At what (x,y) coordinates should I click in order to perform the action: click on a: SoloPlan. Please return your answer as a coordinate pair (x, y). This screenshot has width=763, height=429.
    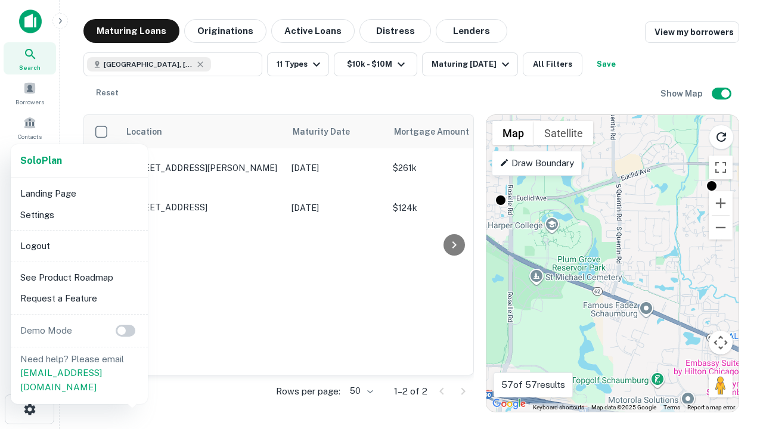
    Looking at the image, I should click on (41, 161).